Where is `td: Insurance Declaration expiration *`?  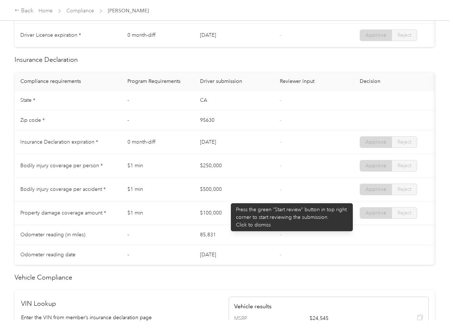 td: Insurance Declaration expiration * is located at coordinates (68, 142).